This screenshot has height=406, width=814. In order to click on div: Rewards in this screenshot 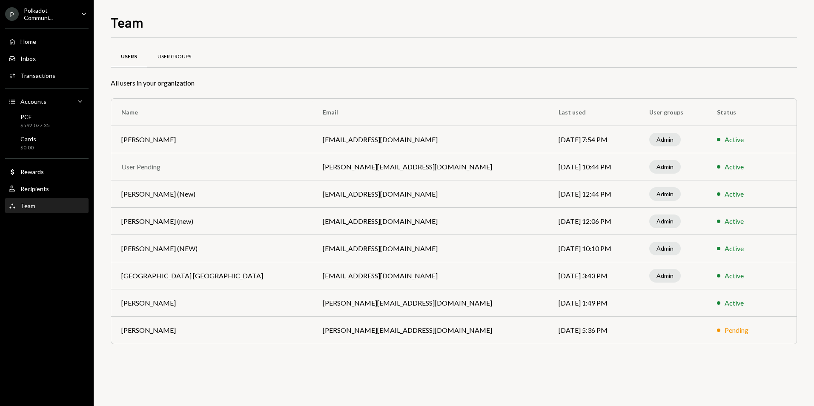, I will do `click(32, 172)`.